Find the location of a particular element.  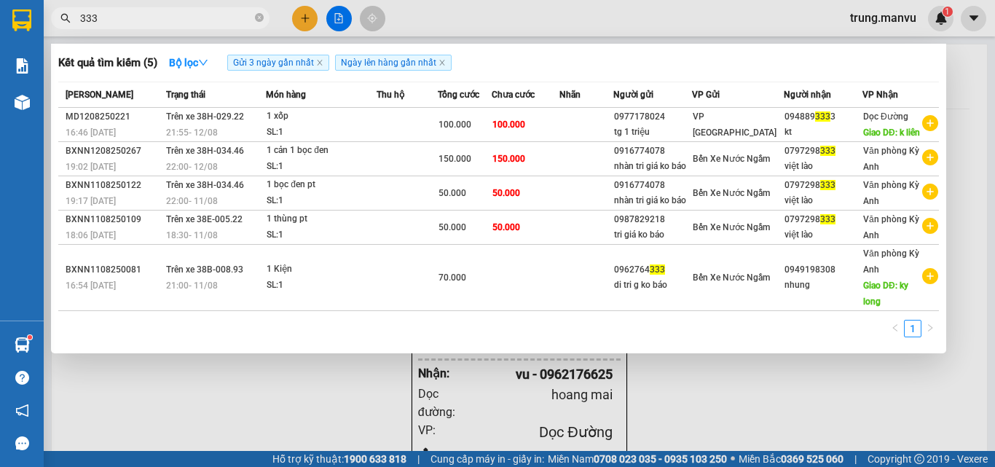

span: Giao DĐ: k liên is located at coordinates (891, 133).